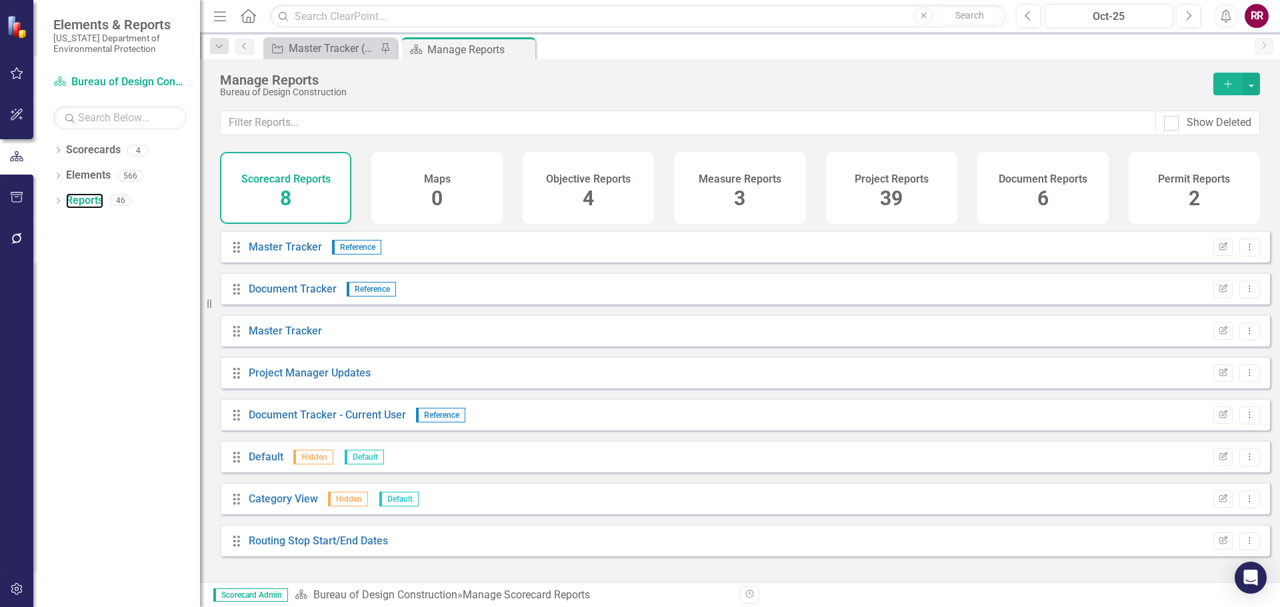 The image size is (1280, 607). Describe the element at coordinates (1194, 179) in the screenshot. I see `h4: Permit Reports` at that location.